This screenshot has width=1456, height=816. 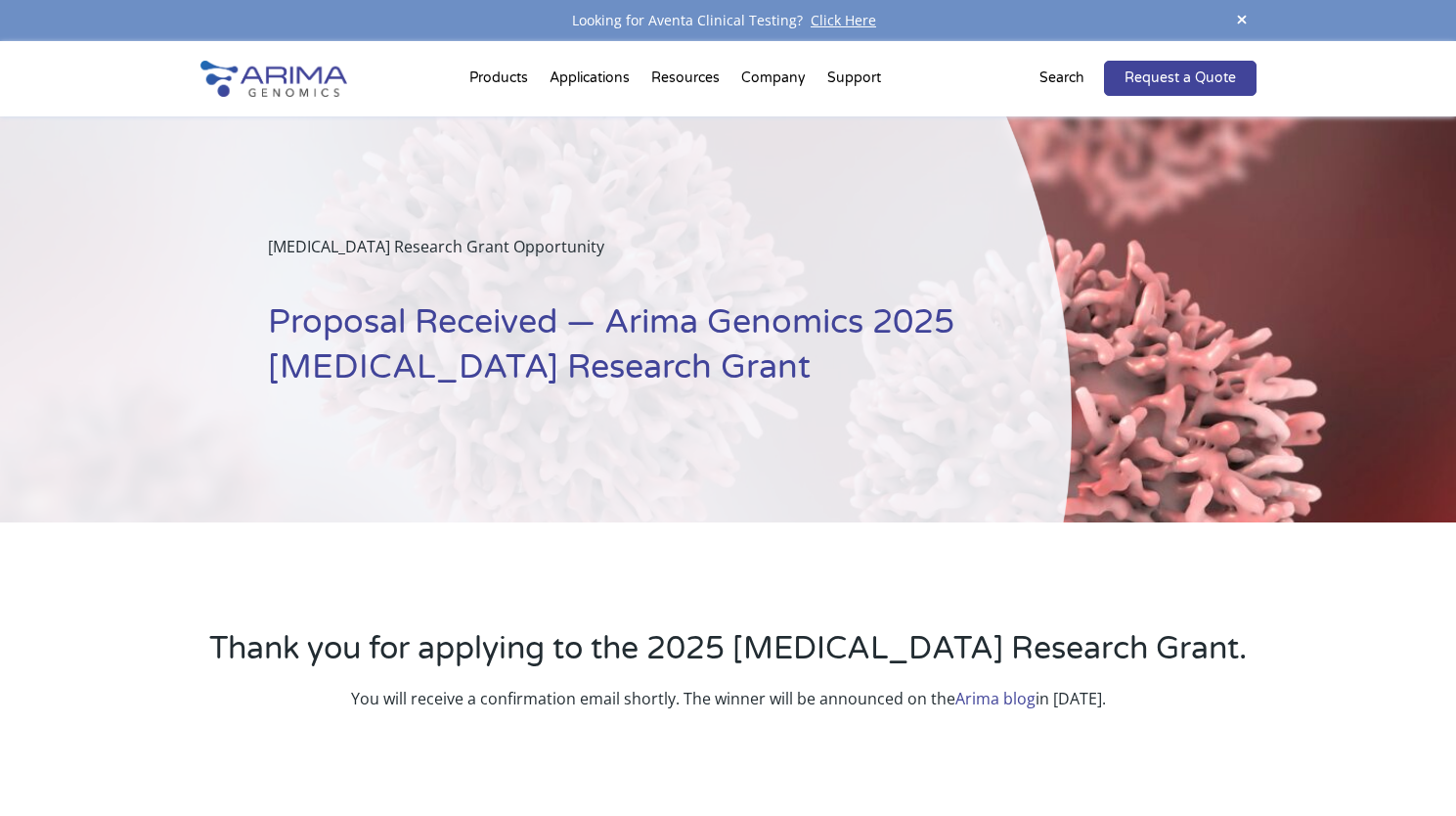 I want to click on div: Looking for Aventa Clinical Testing?, so click(x=729, y=21).